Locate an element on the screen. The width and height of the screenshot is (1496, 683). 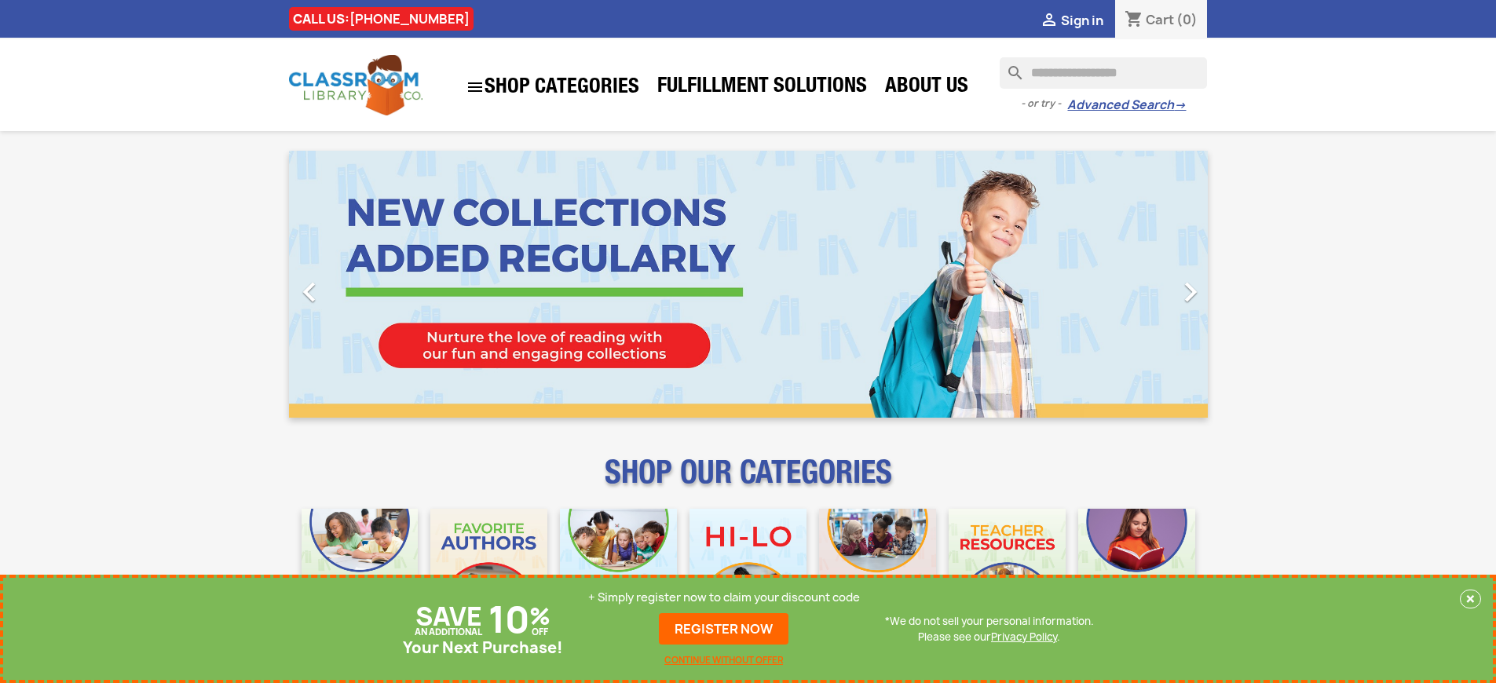
span: - or try - is located at coordinates (1044, 104).